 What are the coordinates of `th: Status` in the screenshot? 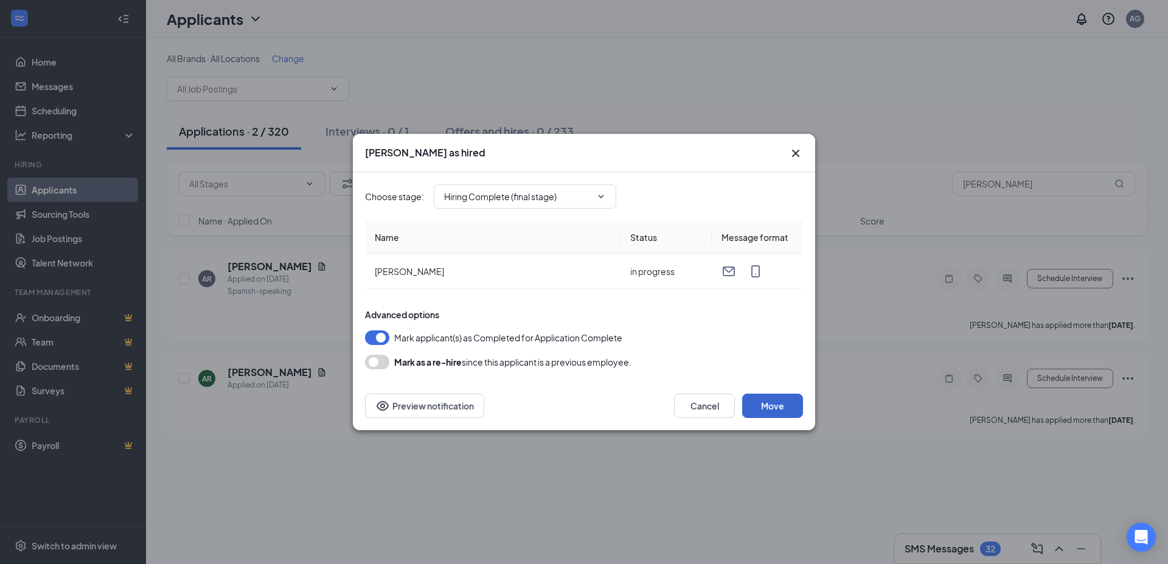 It's located at (666, 237).